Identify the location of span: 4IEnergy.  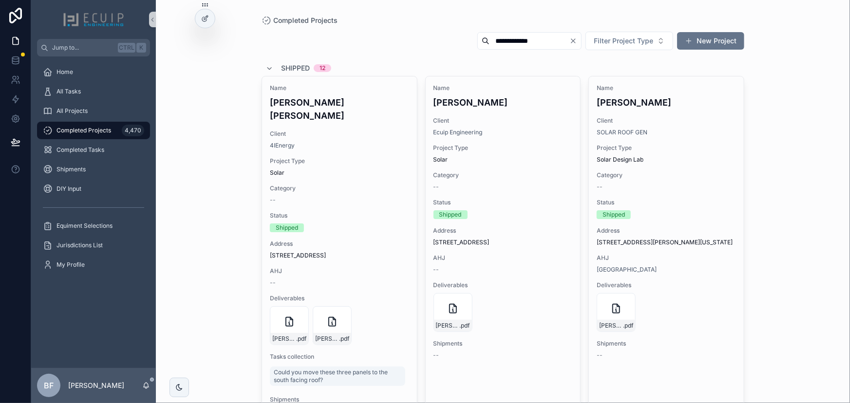
(282, 146).